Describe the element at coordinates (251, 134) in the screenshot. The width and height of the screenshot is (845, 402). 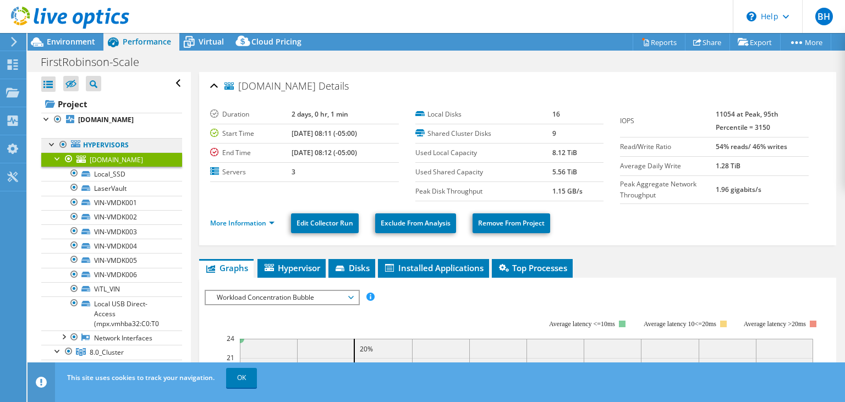
I see `label: Start Time` at that location.